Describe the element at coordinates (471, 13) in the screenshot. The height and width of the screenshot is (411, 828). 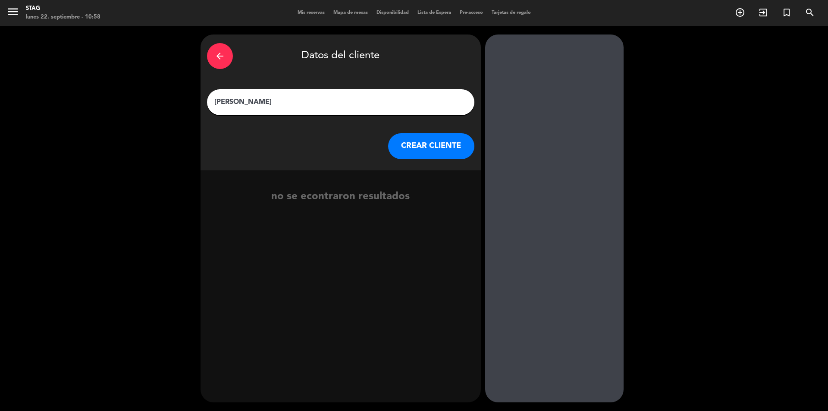
I see `span: Pre-acceso` at that location.